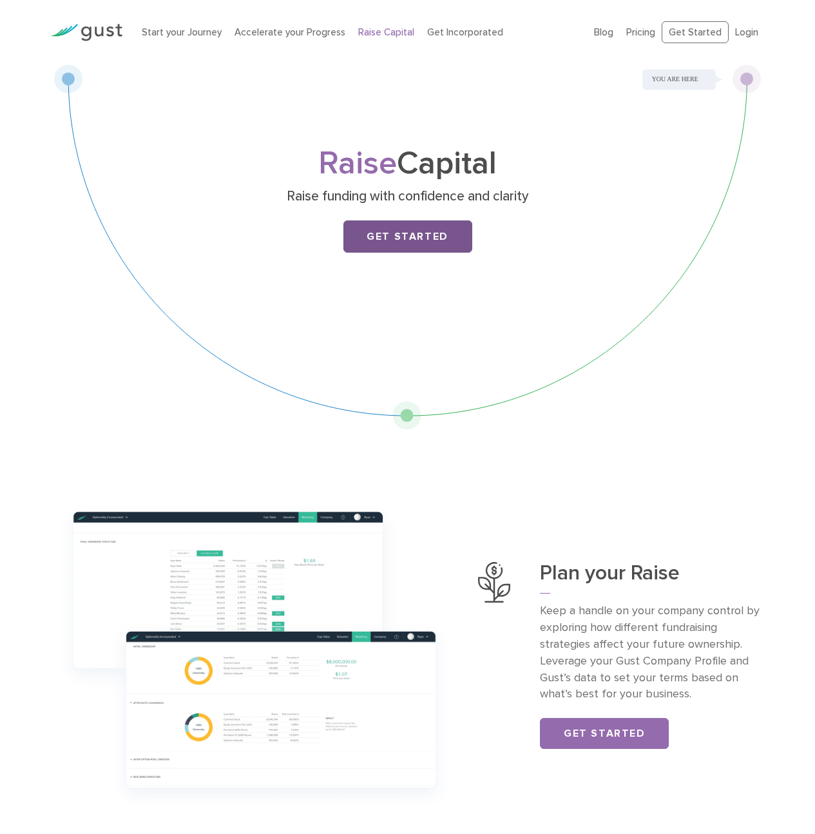  What do you see at coordinates (386, 32) in the screenshot?
I see `a: Raise Capital` at bounding box center [386, 32].